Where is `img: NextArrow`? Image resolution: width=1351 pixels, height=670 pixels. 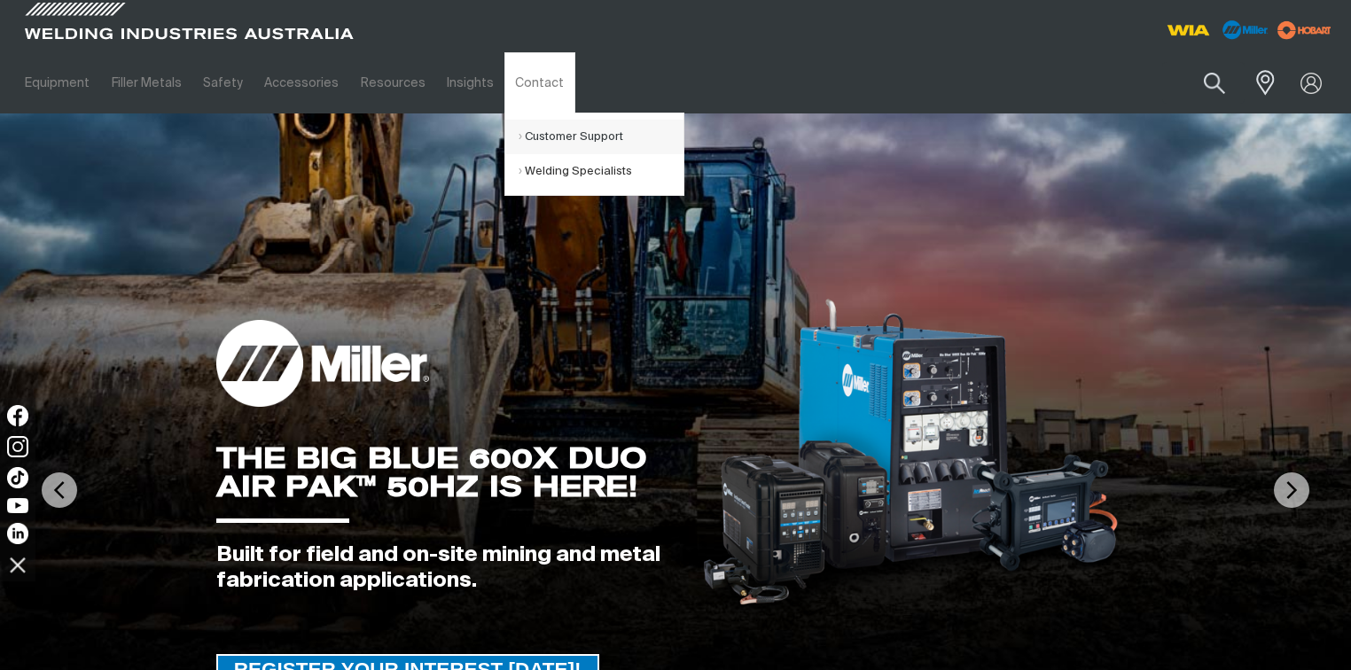 img: NextArrow is located at coordinates (1292, 490).